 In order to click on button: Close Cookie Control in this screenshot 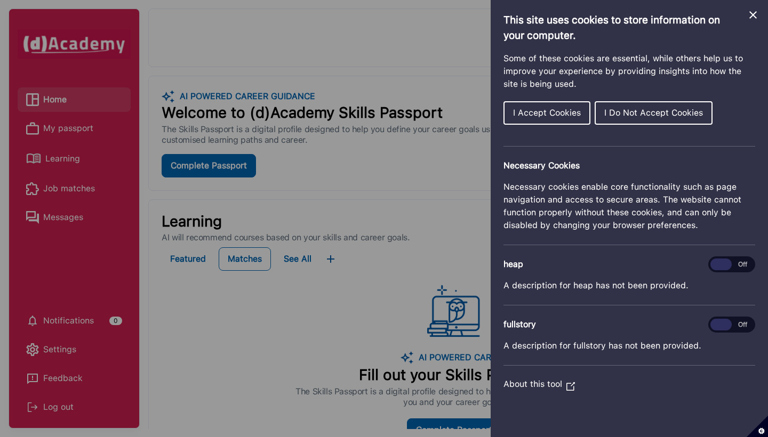, I will do `click(753, 15)`.